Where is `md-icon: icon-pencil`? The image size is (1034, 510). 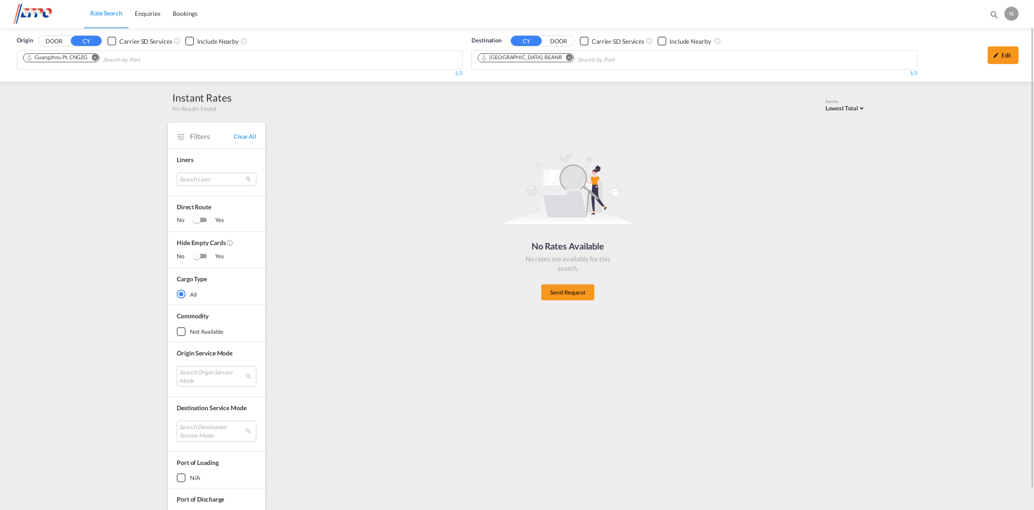
md-icon: icon-pencil is located at coordinates (996, 55).